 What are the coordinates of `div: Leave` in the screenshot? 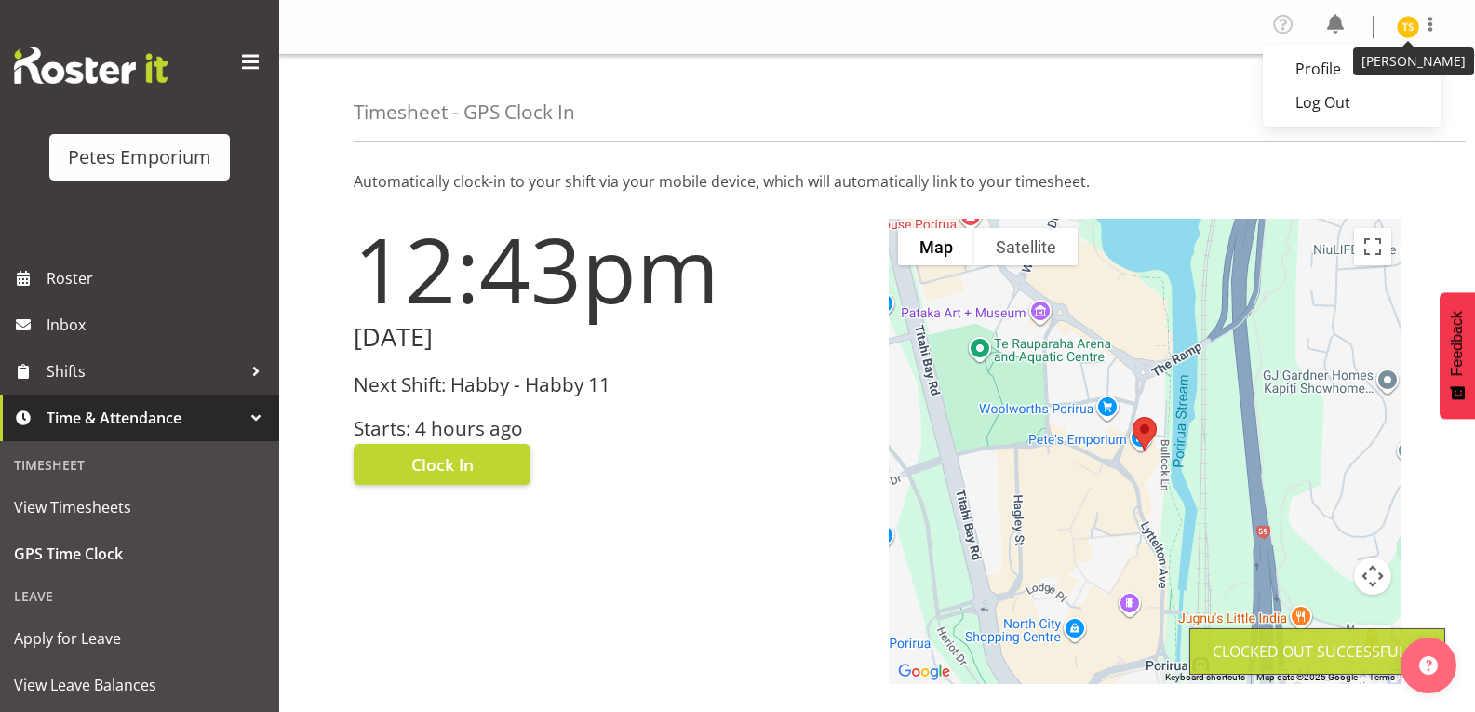 It's located at (140, 596).